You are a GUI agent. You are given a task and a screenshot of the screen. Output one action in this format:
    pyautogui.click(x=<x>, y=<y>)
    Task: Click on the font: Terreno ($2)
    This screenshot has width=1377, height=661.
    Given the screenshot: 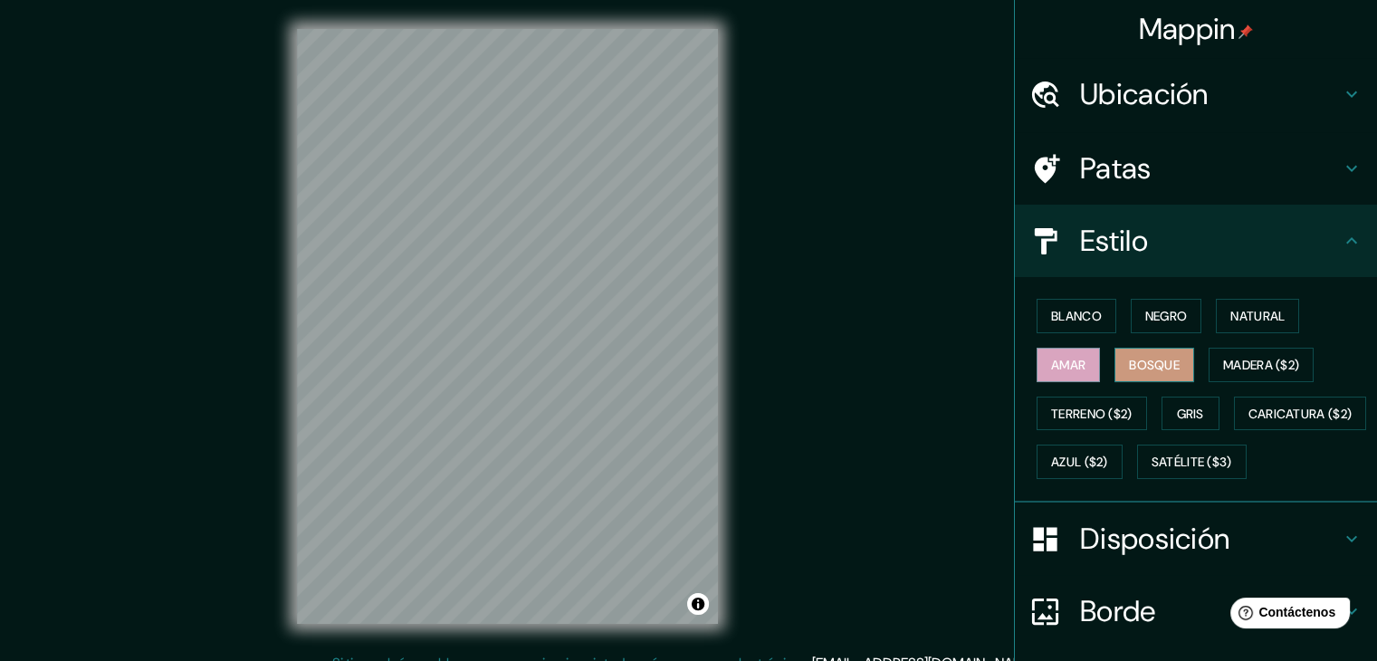 What is the action you would take?
    pyautogui.click(x=1092, y=414)
    